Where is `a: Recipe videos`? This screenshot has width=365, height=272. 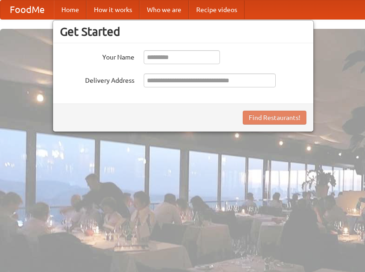 a: Recipe videos is located at coordinates (217, 10).